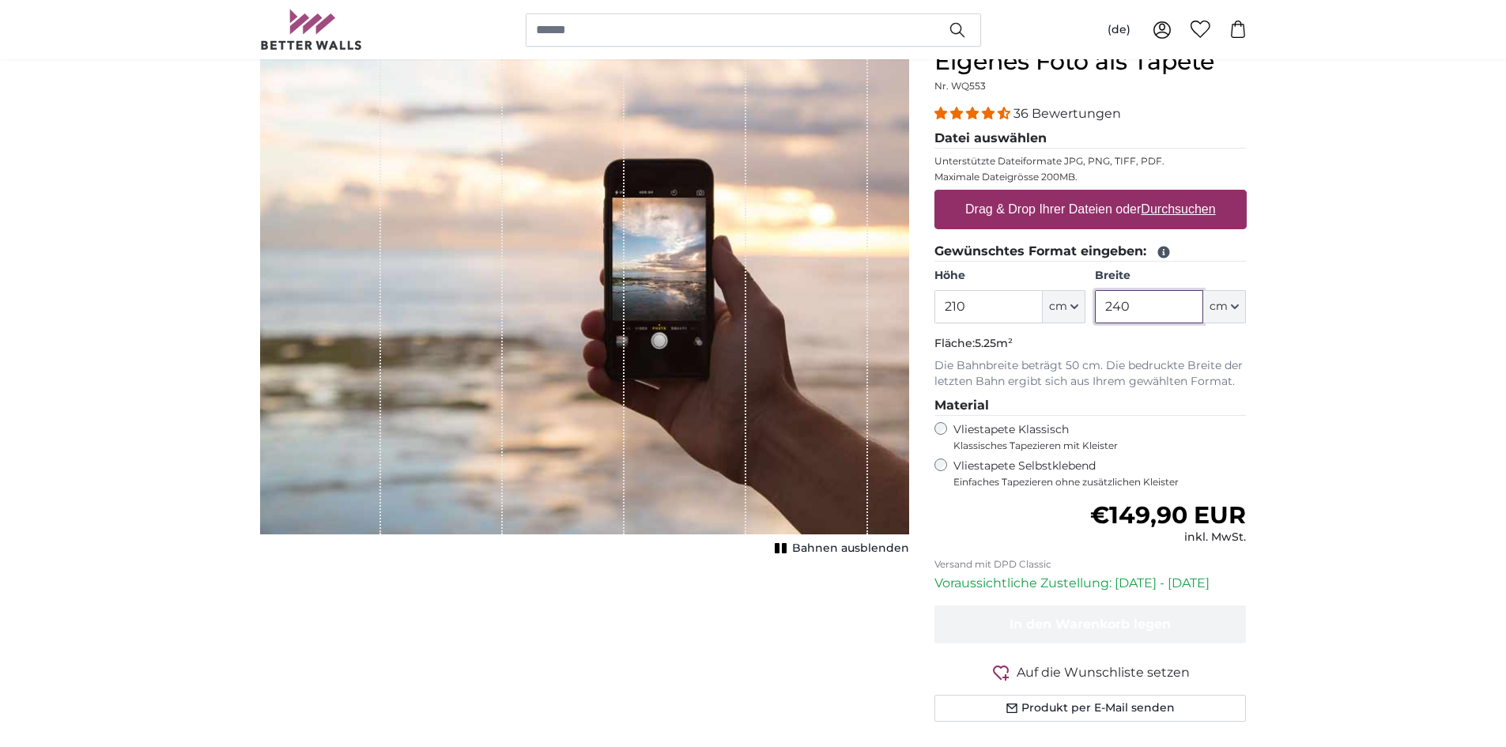 Image resolution: width=1506 pixels, height=747 pixels. I want to click on span: €149,90 EUR, so click(1168, 515).